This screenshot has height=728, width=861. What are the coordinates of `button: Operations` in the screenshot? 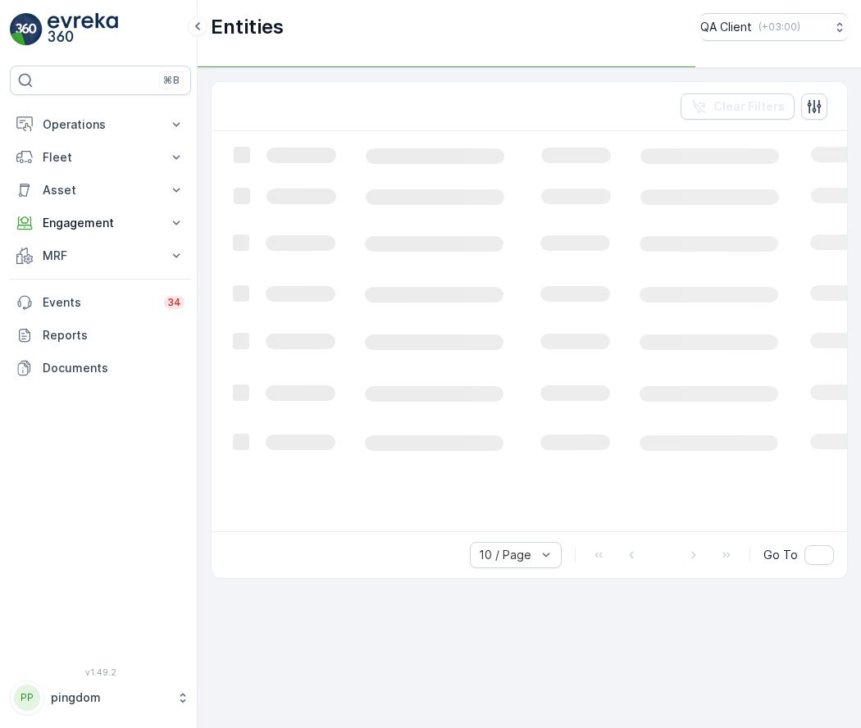 It's located at (100, 125).